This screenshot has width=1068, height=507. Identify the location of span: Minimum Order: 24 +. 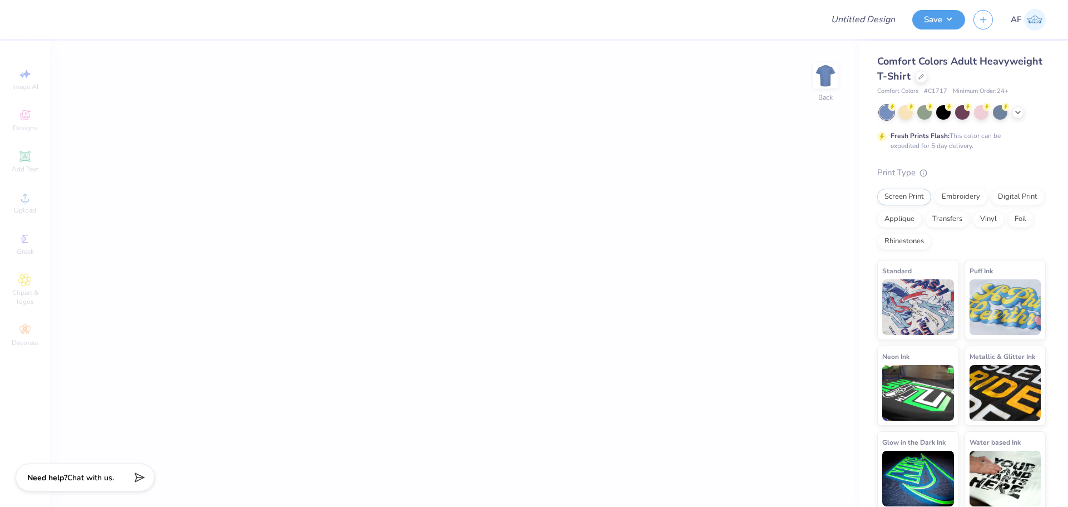
(981, 91).